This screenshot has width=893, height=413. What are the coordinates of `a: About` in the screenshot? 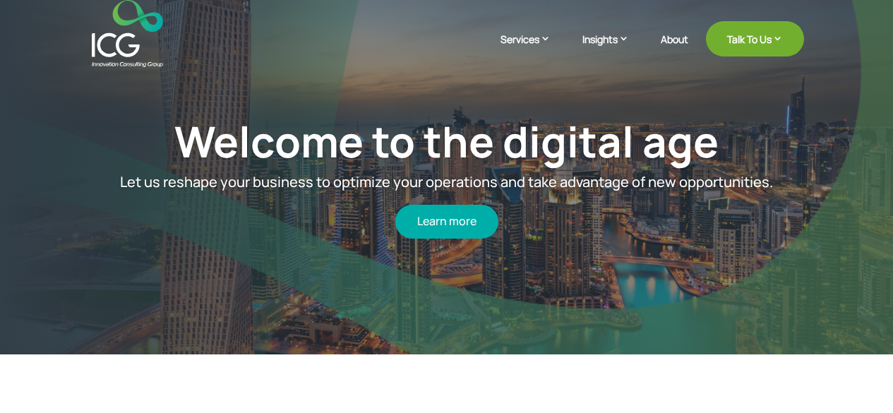 It's located at (674, 50).